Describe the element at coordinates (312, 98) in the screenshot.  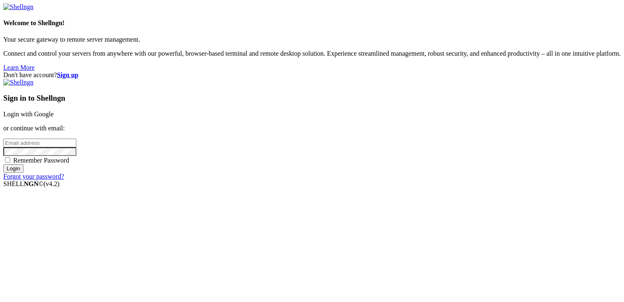
I see `h3: Sign in to Shellngn` at that location.